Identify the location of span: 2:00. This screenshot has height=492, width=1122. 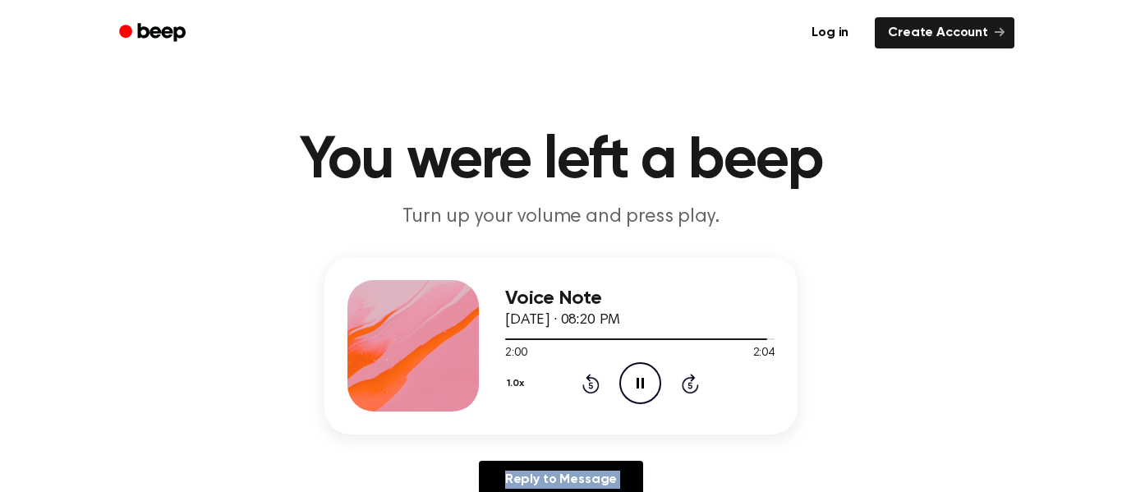
(516, 353).